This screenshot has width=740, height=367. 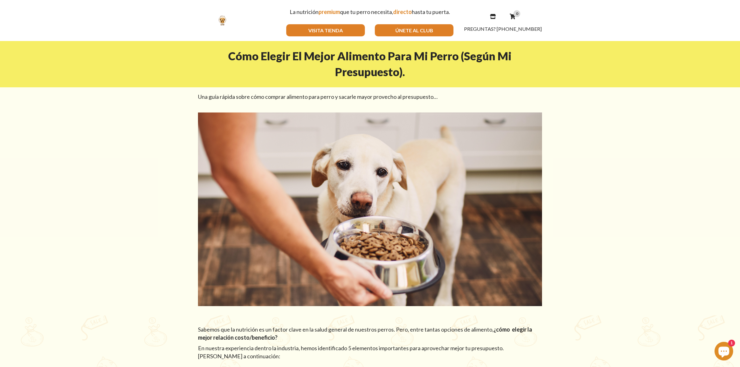 What do you see at coordinates (370, 334) in the screenshot?
I see `h2: Sabemos que la nutrición es un factor clave en la salud general de nuestros perros. Pero, entre t...` at bounding box center [370, 334].